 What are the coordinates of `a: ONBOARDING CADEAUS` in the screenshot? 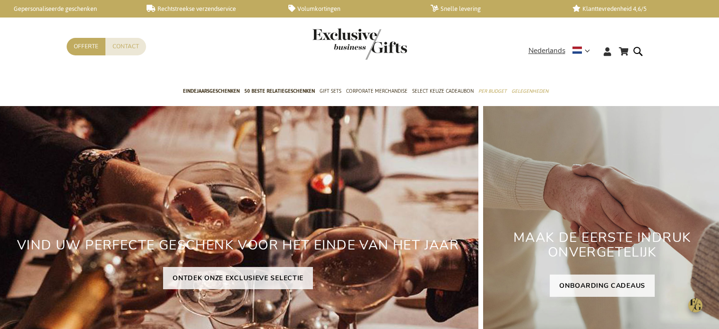 It's located at (602, 285).